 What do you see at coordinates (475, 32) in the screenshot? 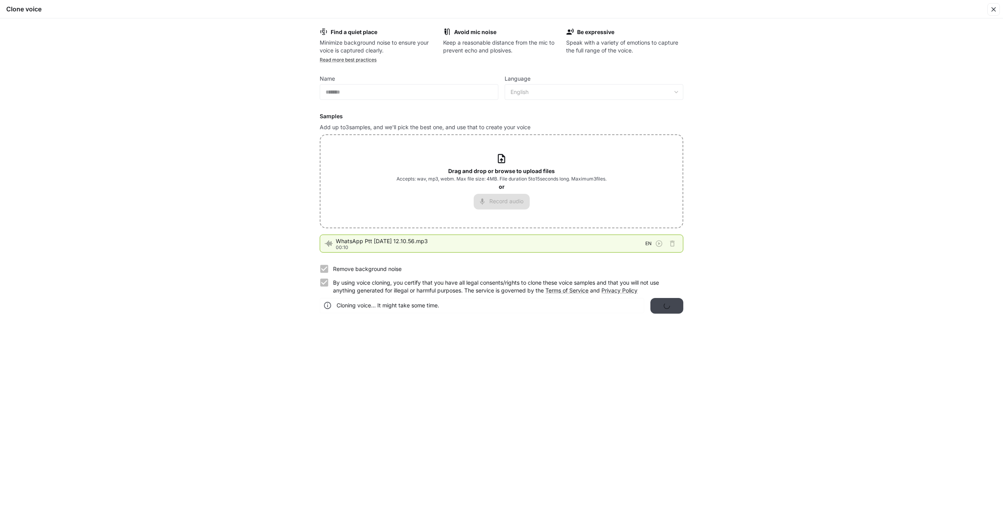
I see `b: Avoid mic noise` at bounding box center [475, 32].